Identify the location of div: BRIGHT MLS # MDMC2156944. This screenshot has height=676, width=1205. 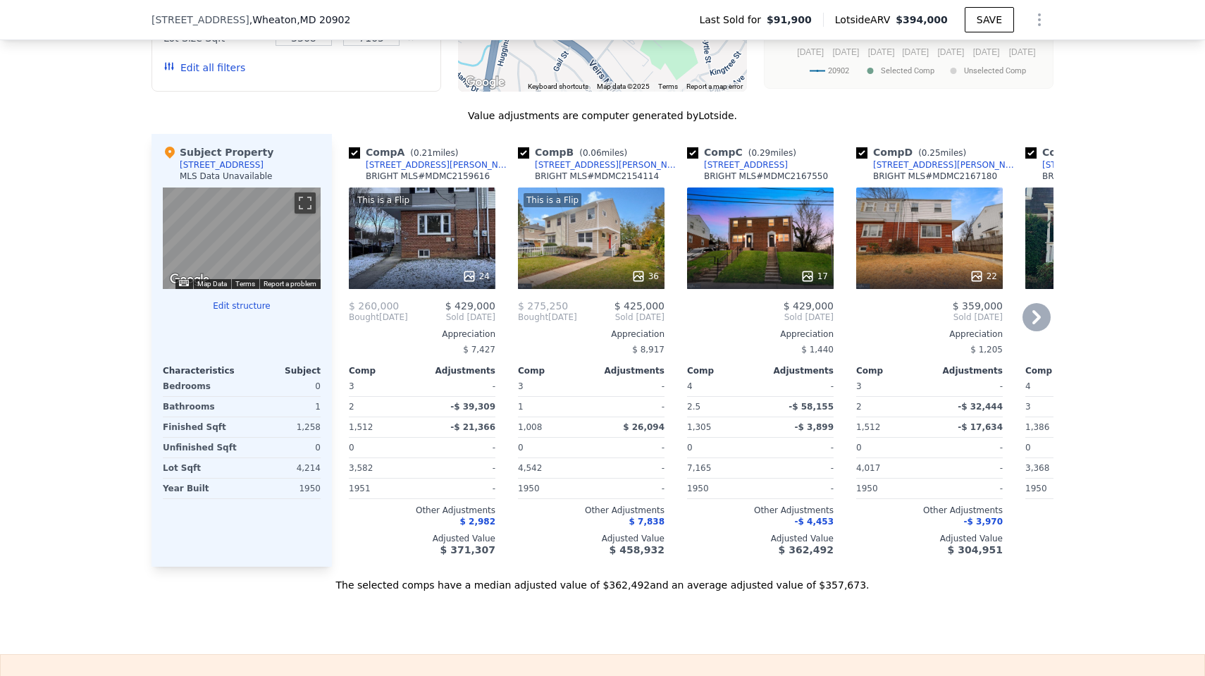
(1105, 176).